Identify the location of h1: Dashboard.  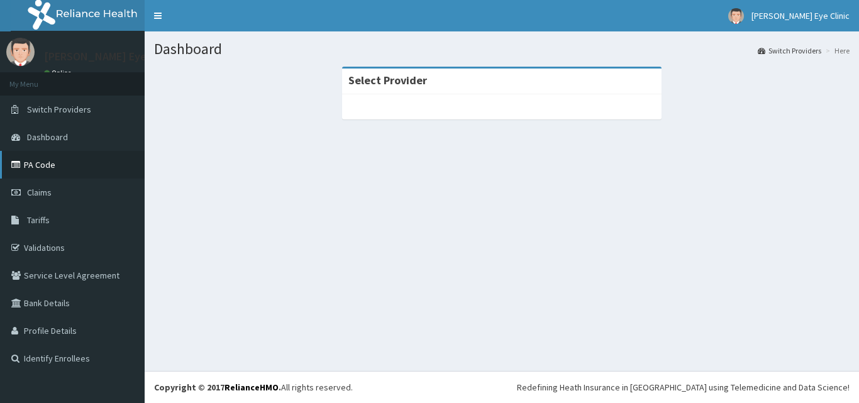
(502, 49).